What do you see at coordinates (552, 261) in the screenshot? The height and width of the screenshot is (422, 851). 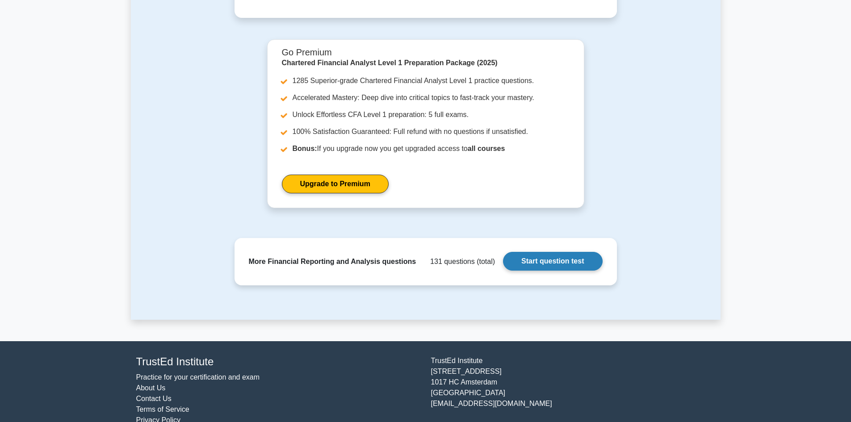 I see `a: Start question test` at bounding box center [552, 261].